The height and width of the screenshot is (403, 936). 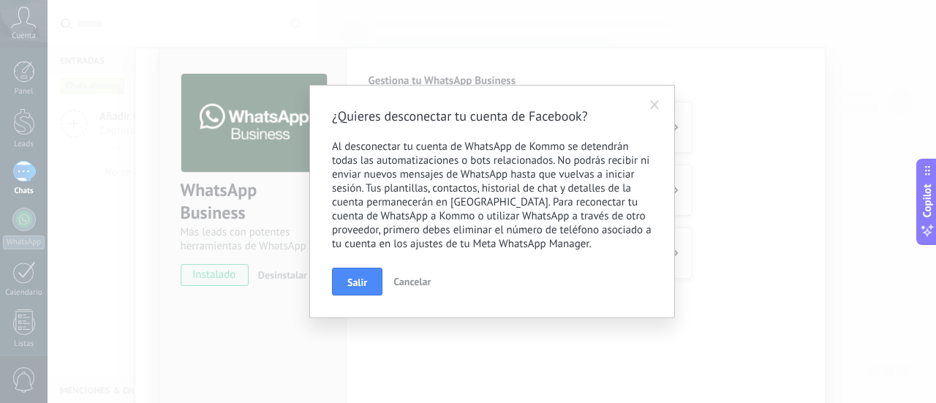 What do you see at coordinates (492, 195) in the screenshot?
I see `p: Al desconectar tu cuenta de WhatsApp de Kommo se detendrán todas las automatizaciones o bots rela...` at bounding box center [492, 195].